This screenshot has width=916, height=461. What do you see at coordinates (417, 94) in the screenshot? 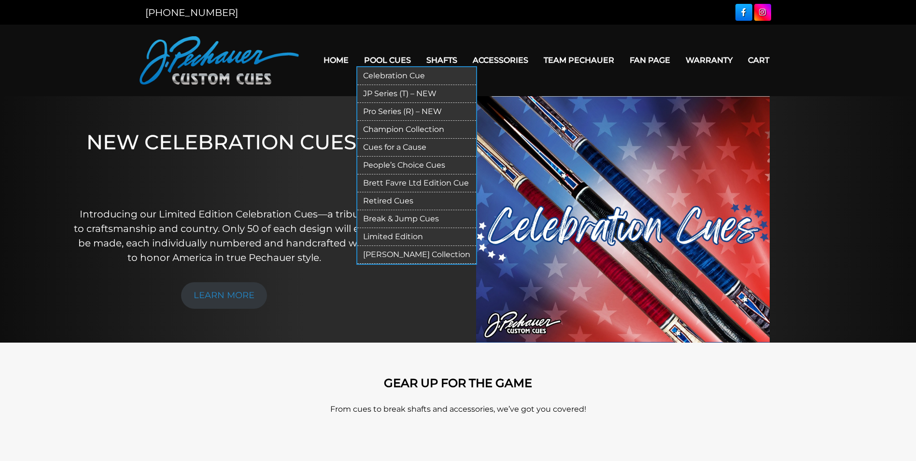
I see `a: JP Series (T) – NEW` at bounding box center [417, 94].